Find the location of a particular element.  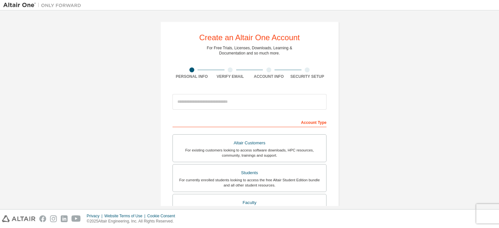

div: For Free Trials, Licenses, Downloads, Learning & Documentation and so much more. is located at coordinates (250, 51).